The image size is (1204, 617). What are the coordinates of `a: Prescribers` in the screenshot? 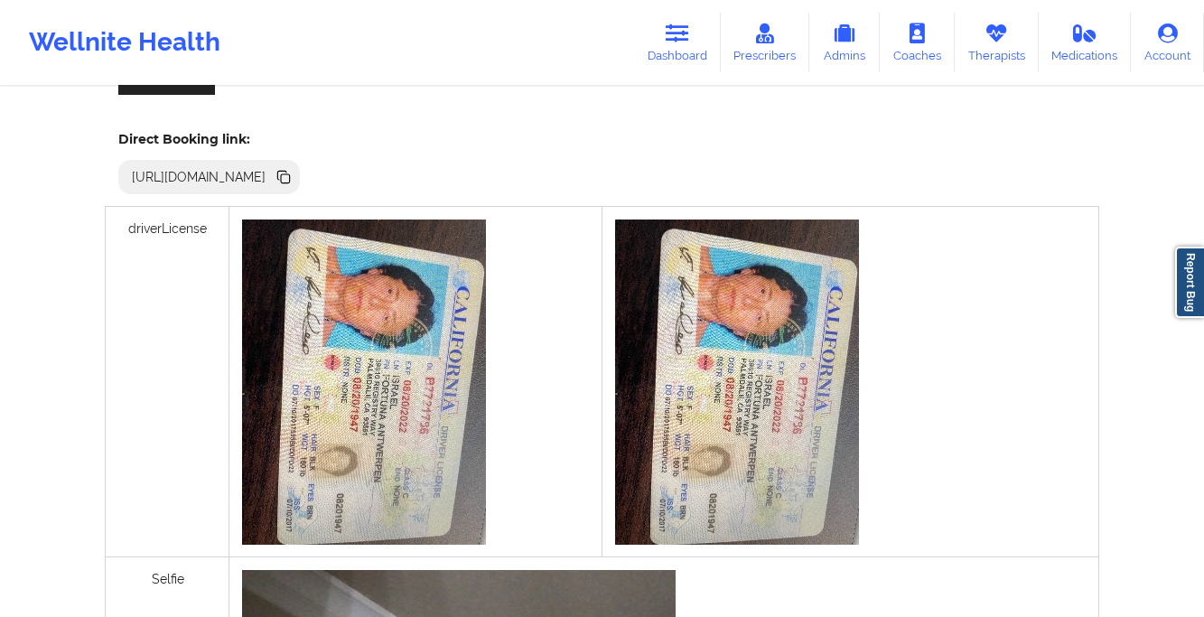 It's located at (765, 42).